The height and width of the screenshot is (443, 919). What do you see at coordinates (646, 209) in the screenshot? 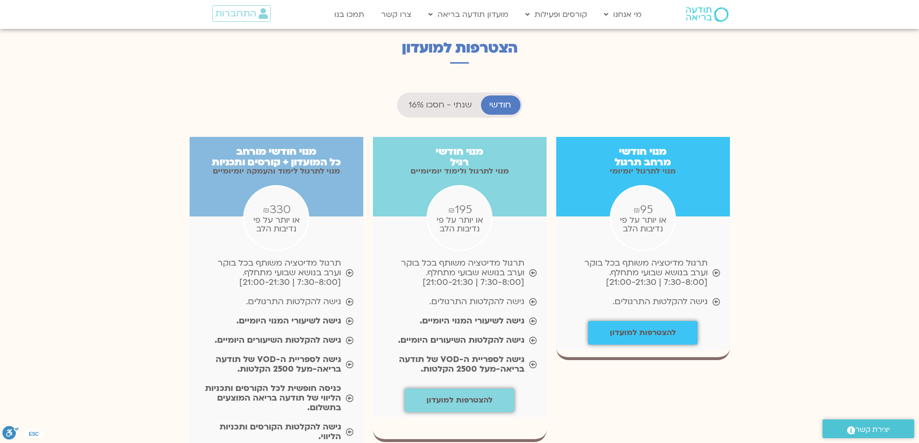
I see `span: 95` at bounding box center [646, 209].